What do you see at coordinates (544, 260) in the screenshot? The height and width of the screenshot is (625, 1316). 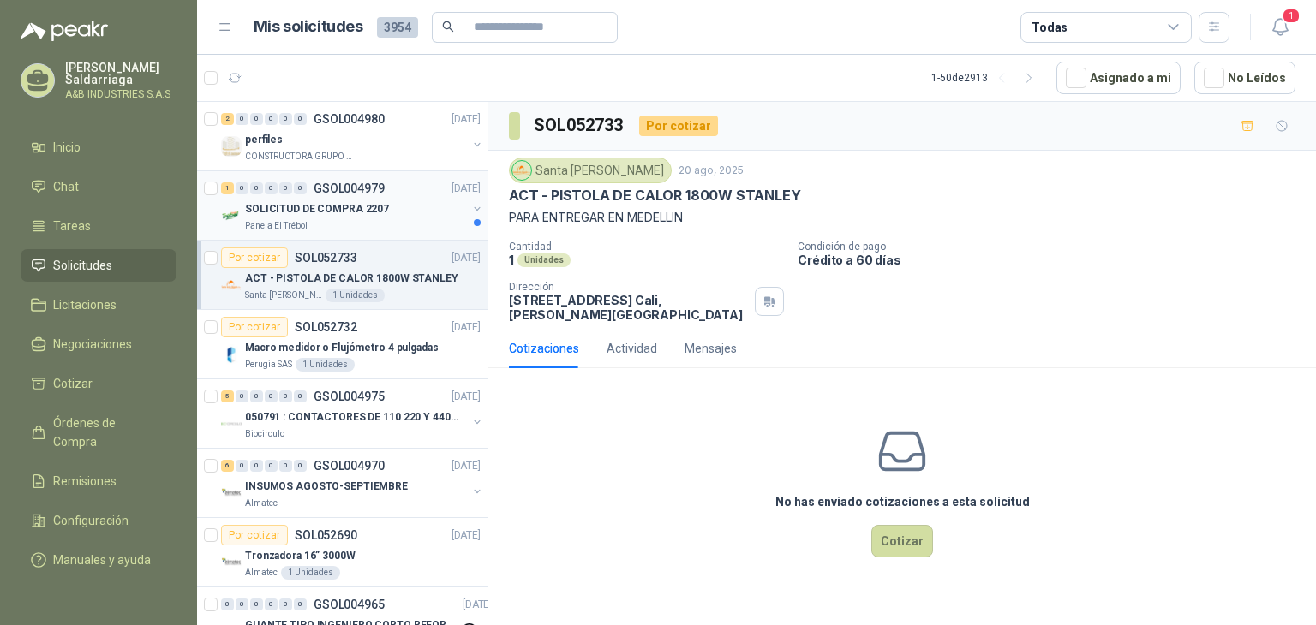 I see `div: Unidades` at bounding box center [544, 260].